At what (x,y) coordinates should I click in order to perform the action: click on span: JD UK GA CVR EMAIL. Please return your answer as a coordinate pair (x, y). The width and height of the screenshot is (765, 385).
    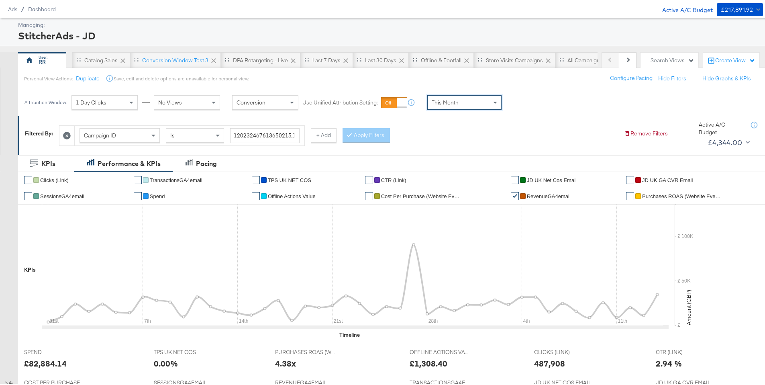
    Looking at the image, I should click on (686, 381).